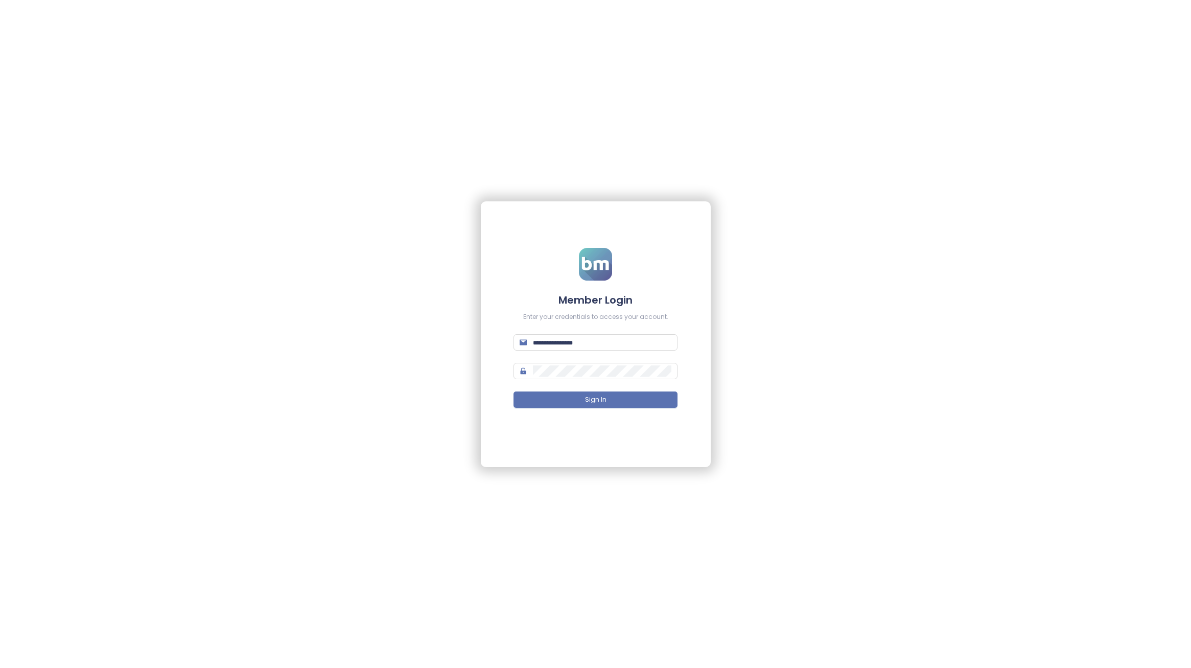 This screenshot has width=1191, height=668. I want to click on span: lock, so click(523, 371).